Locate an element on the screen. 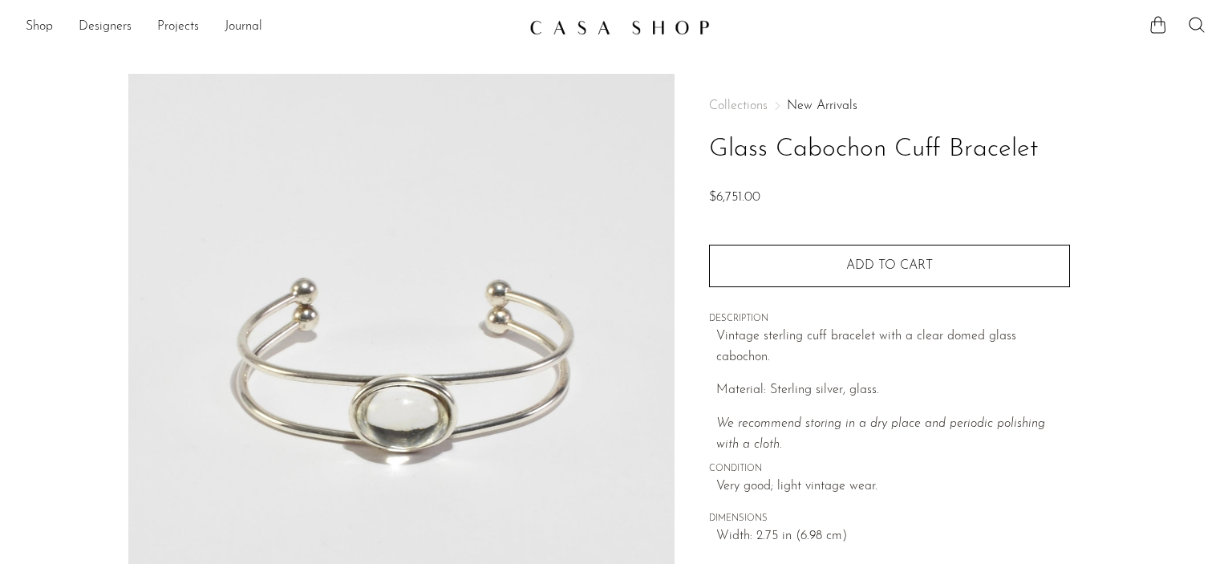 The width and height of the screenshot is (1232, 564). a: Journal is located at coordinates (243, 27).